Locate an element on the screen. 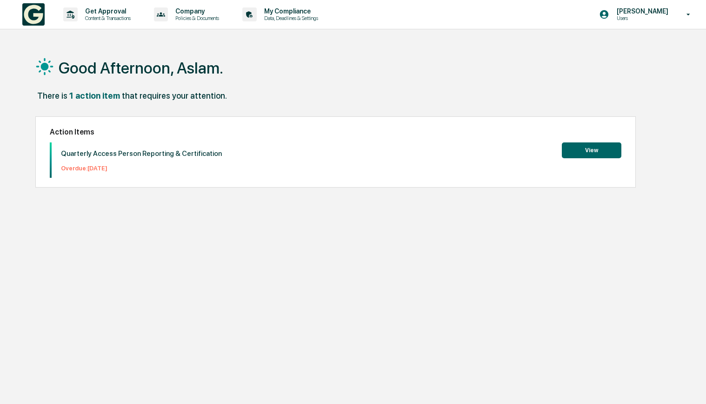 Image resolution: width=706 pixels, height=404 pixels. div: that requires your attention. is located at coordinates (174, 95).